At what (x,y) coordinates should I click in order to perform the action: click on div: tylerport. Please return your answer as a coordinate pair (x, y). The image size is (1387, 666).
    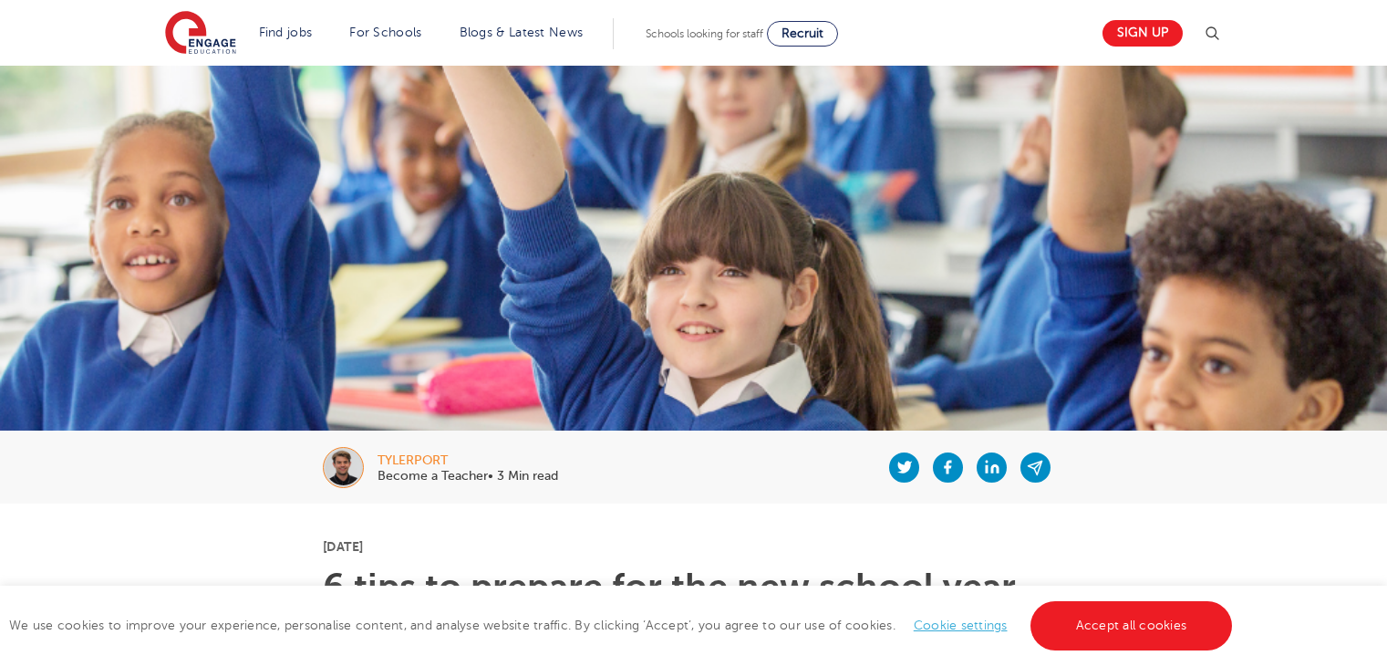
    Looking at the image, I should click on (468, 461).